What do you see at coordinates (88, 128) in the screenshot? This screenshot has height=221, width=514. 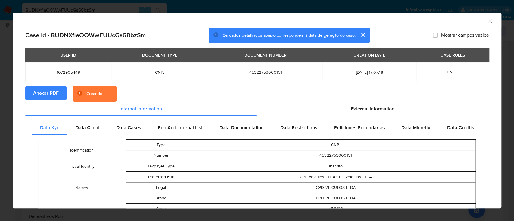 I see `span: Data Client` at bounding box center [88, 128].